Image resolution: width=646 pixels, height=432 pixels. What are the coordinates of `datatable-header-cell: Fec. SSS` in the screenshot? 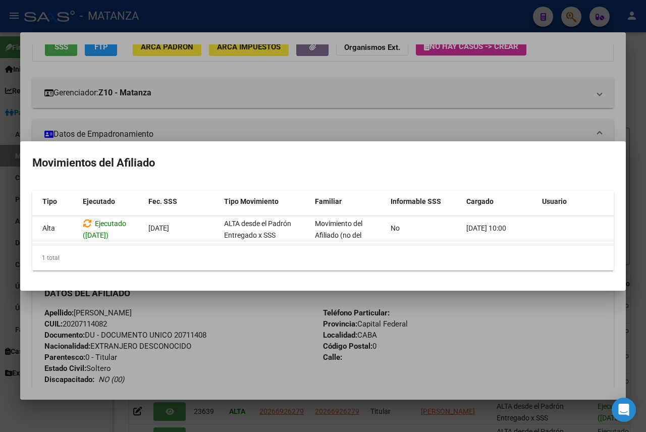 It's located at (182, 201).